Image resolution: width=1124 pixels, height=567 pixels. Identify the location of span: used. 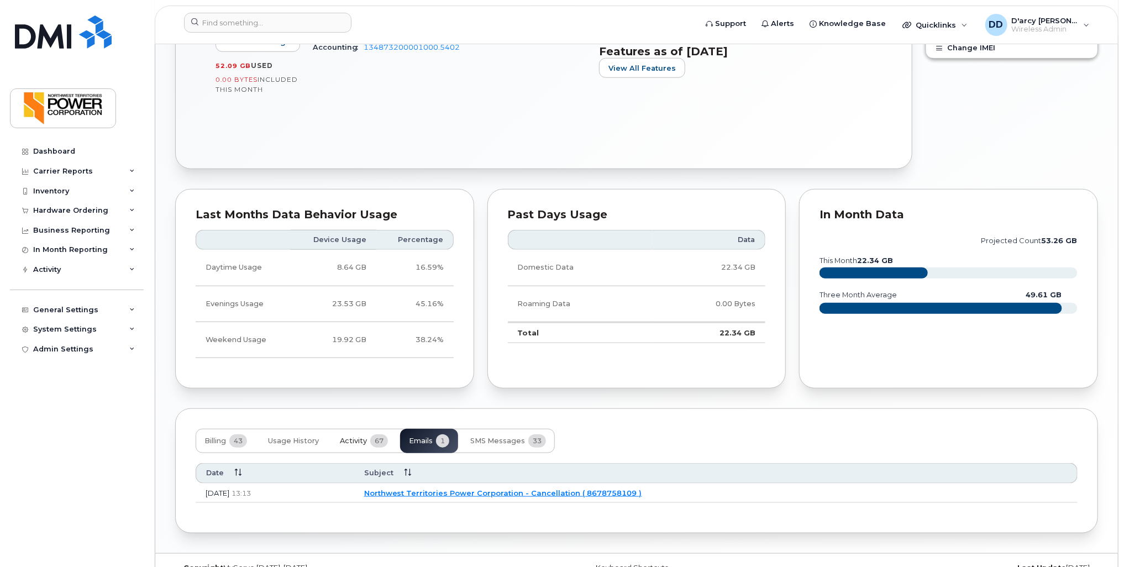
(262, 65).